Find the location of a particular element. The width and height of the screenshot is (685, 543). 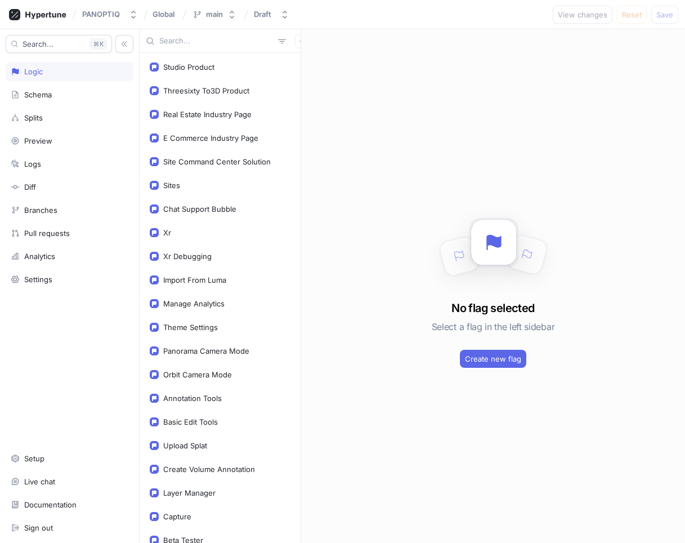

div: Panorama Camera Mode is located at coordinates (206, 351).